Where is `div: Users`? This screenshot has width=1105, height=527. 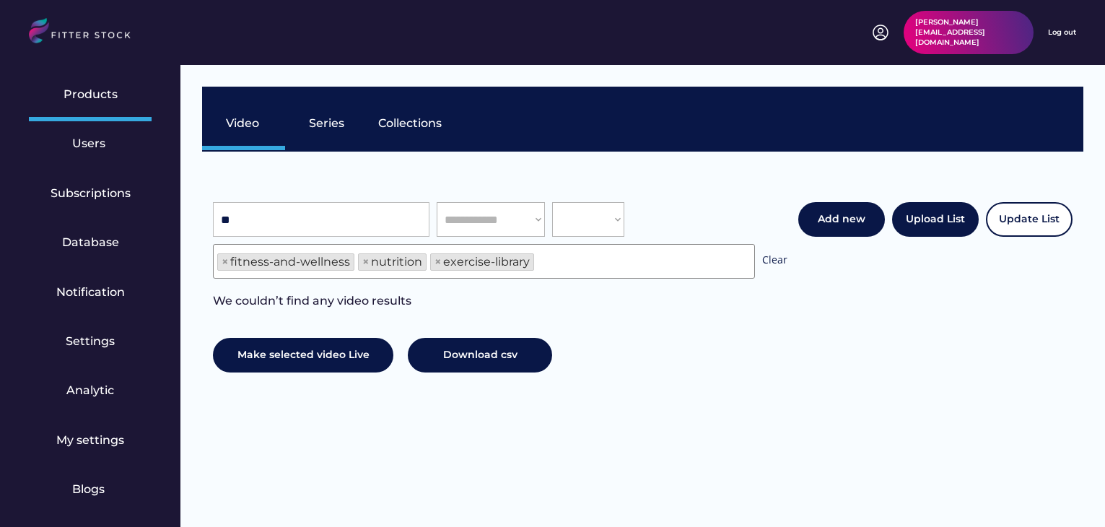 div: Users is located at coordinates (90, 144).